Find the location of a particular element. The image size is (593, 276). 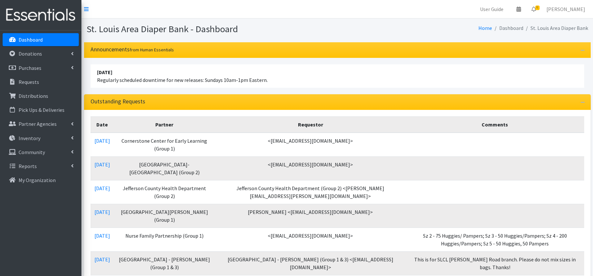

p: Purchases is located at coordinates (30, 68).